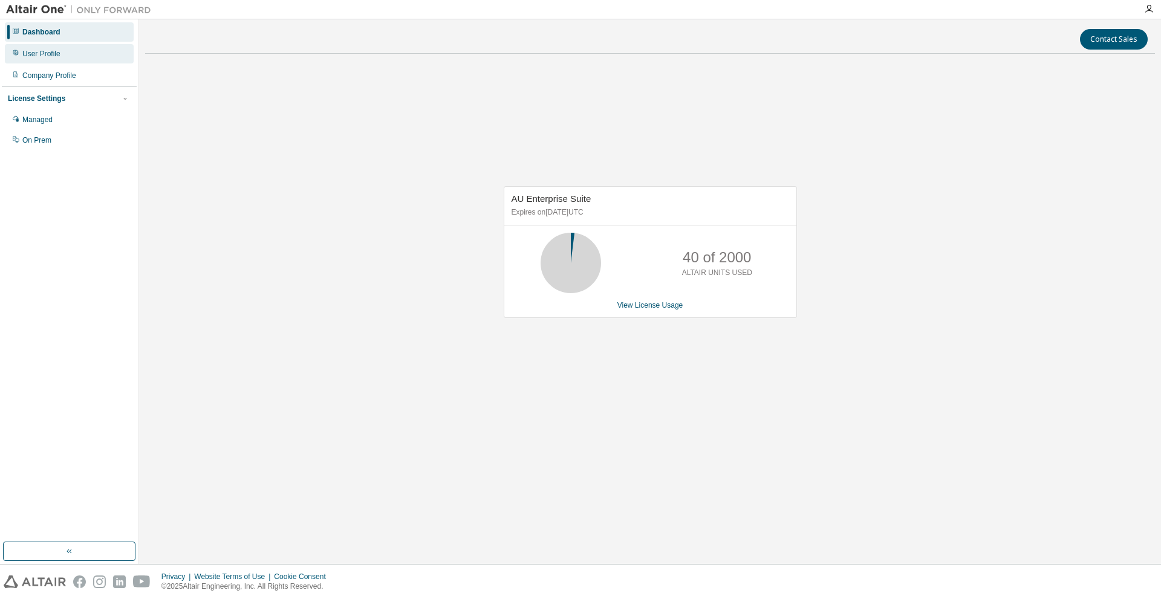 This screenshot has width=1161, height=599. What do you see at coordinates (178, 577) in the screenshot?
I see `div: Privacy` at bounding box center [178, 577].